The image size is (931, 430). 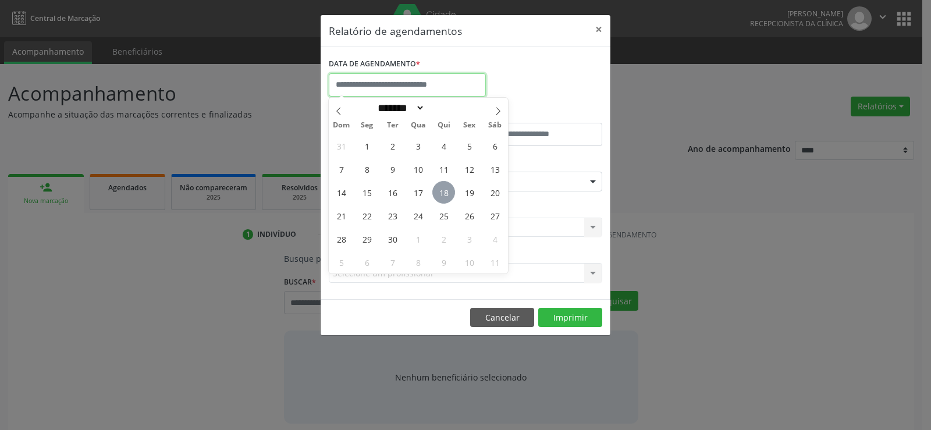 What do you see at coordinates (469, 262) in the screenshot?
I see `span: Outubro 10, 2025` at bounding box center [469, 262].